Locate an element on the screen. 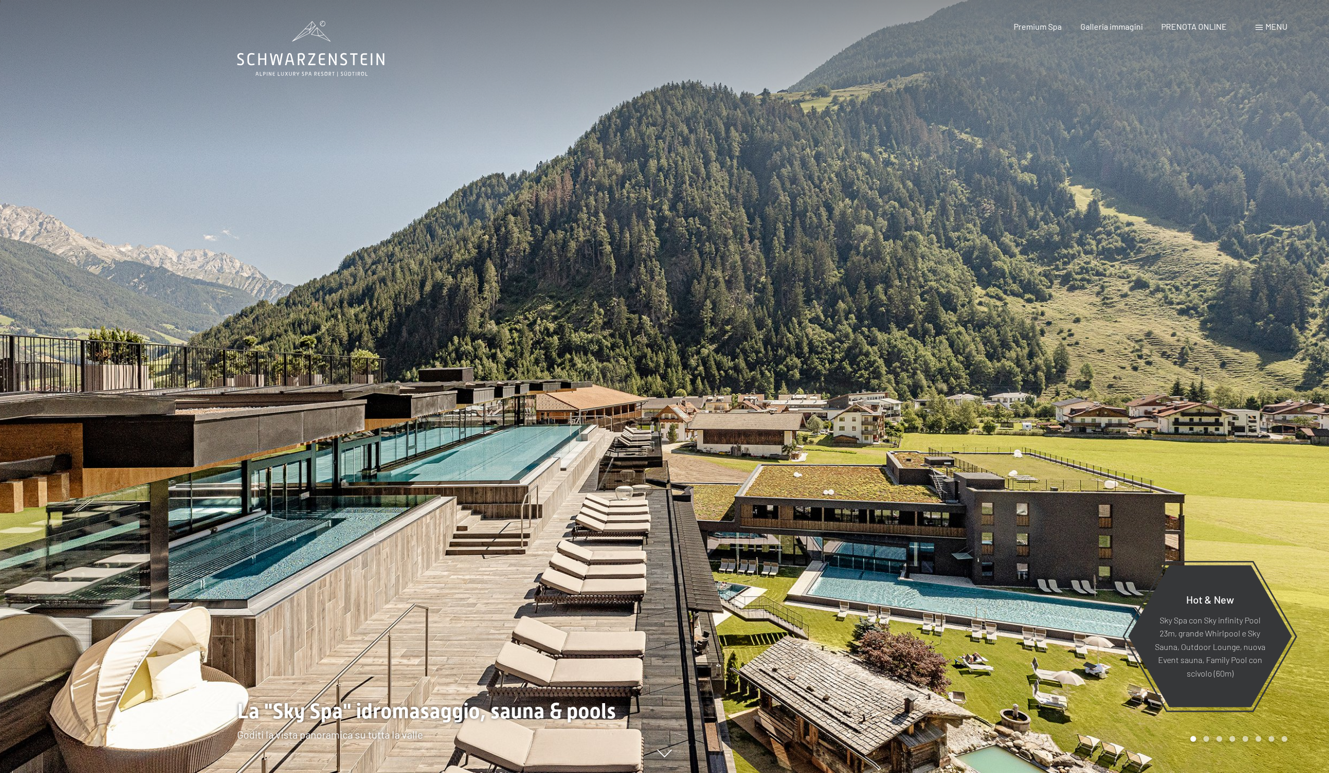 This screenshot has height=773, width=1329. div: Carousel Page 2 is located at coordinates (1206, 738).